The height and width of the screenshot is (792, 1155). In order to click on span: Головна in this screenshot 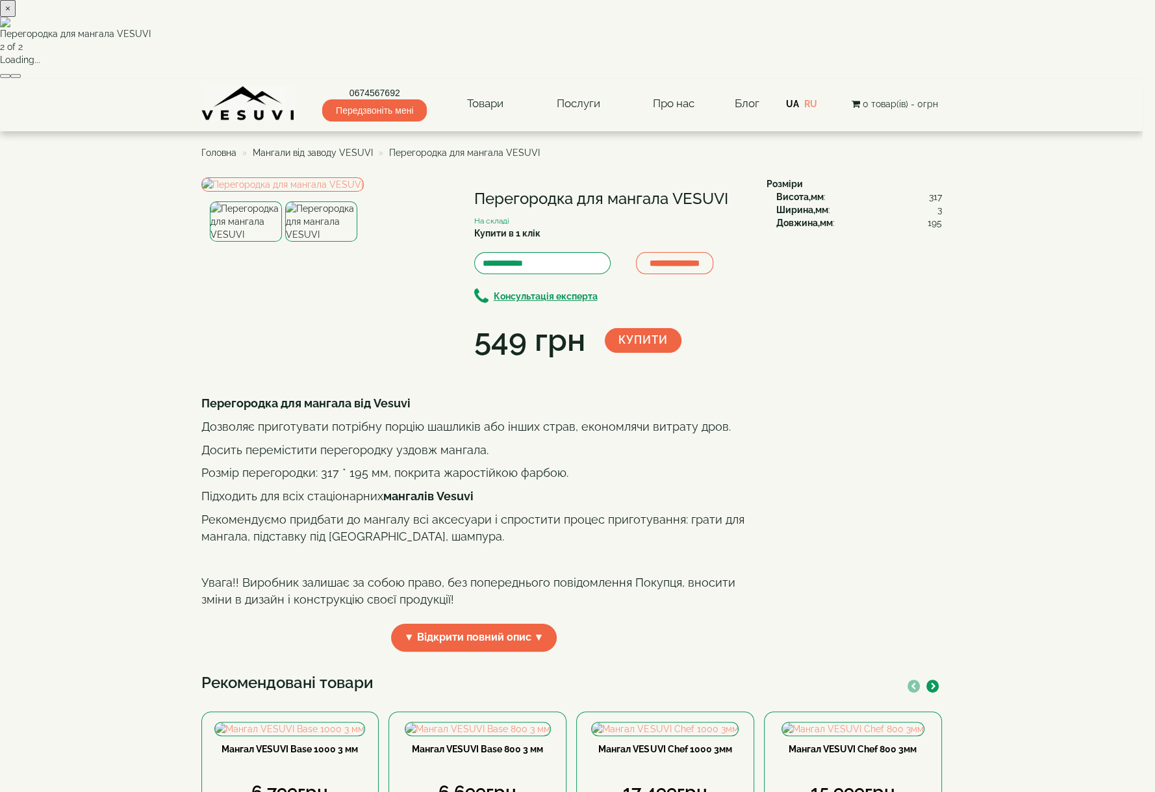, I will do `click(219, 153)`.